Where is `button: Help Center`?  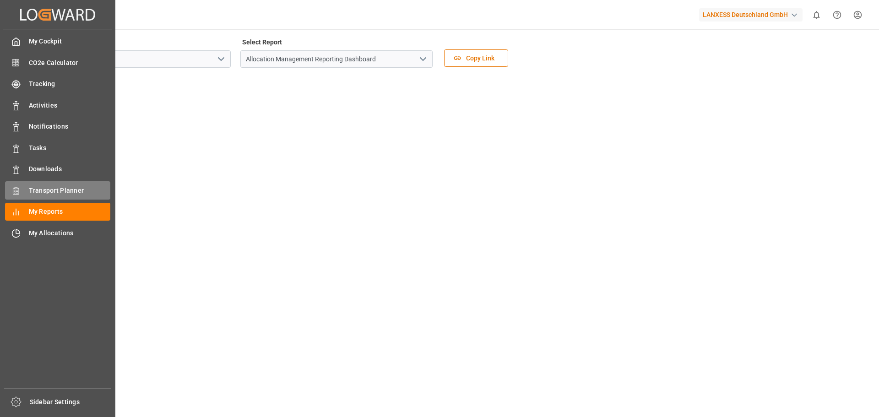 button: Help Center is located at coordinates (836, 15).